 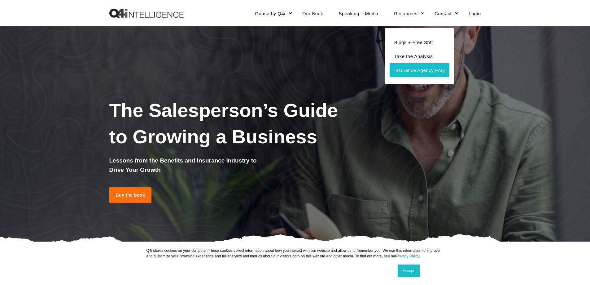 I want to click on h5: Lessons from the Benefits and Insurance Industry to Drive Your Growth, so click(x=187, y=165).